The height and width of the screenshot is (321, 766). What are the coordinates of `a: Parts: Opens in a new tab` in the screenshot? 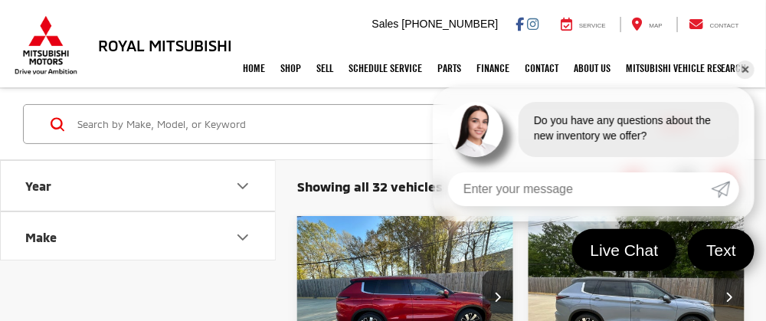 It's located at (449, 68).